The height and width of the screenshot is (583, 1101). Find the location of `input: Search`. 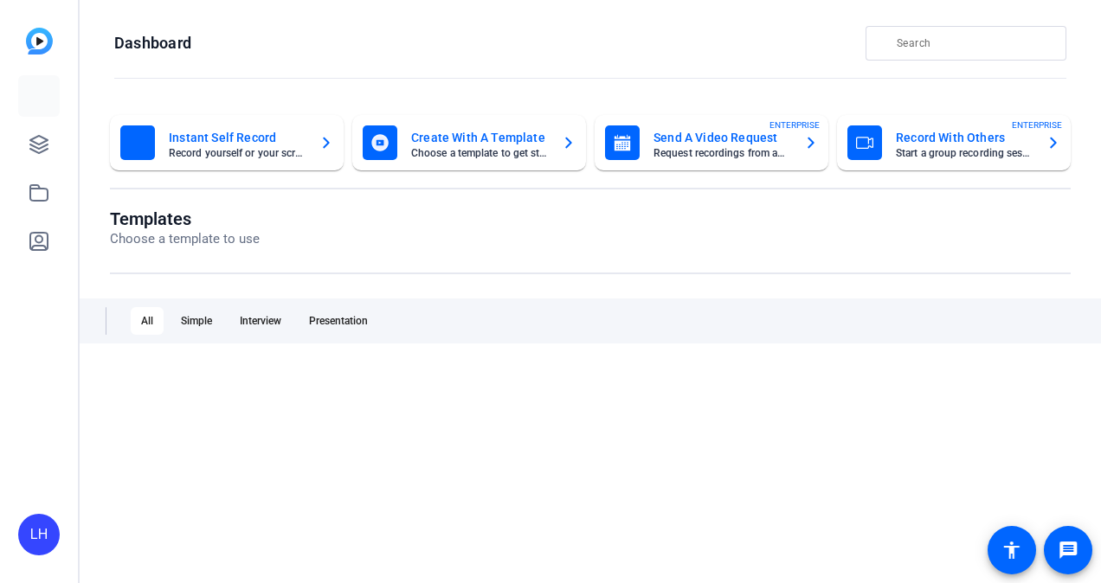

input: Search is located at coordinates (975, 43).